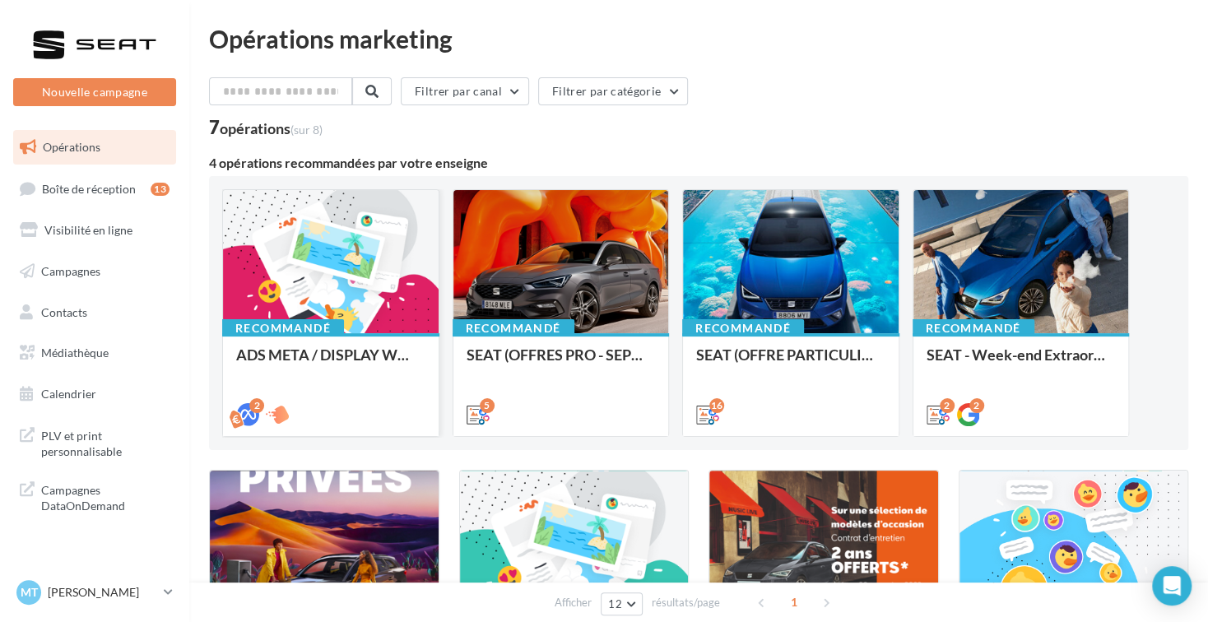  I want to click on span: Visibilité en ligne, so click(88, 230).